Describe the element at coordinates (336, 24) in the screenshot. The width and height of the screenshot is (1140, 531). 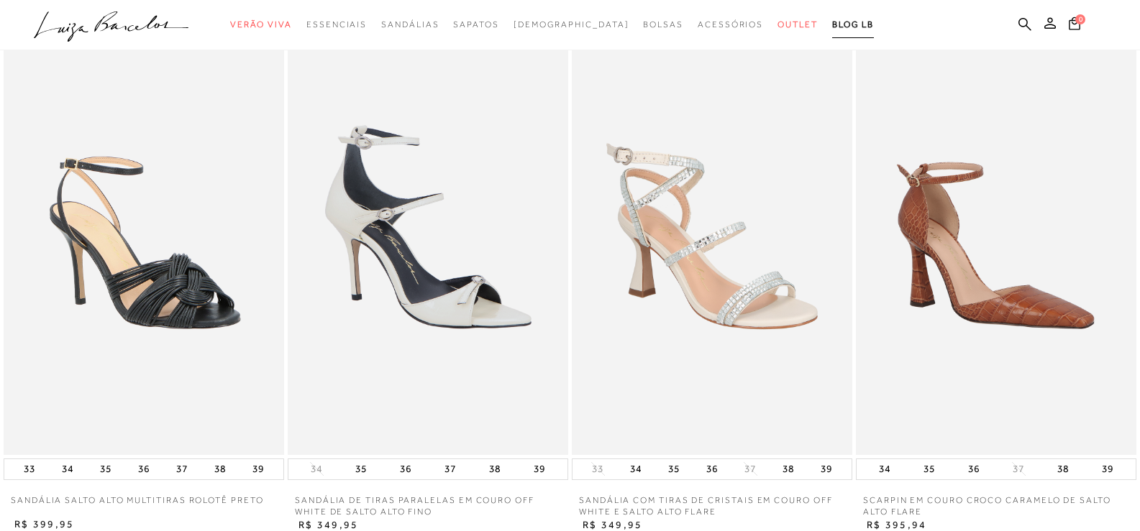
I see `span: Essenciais` at that location.